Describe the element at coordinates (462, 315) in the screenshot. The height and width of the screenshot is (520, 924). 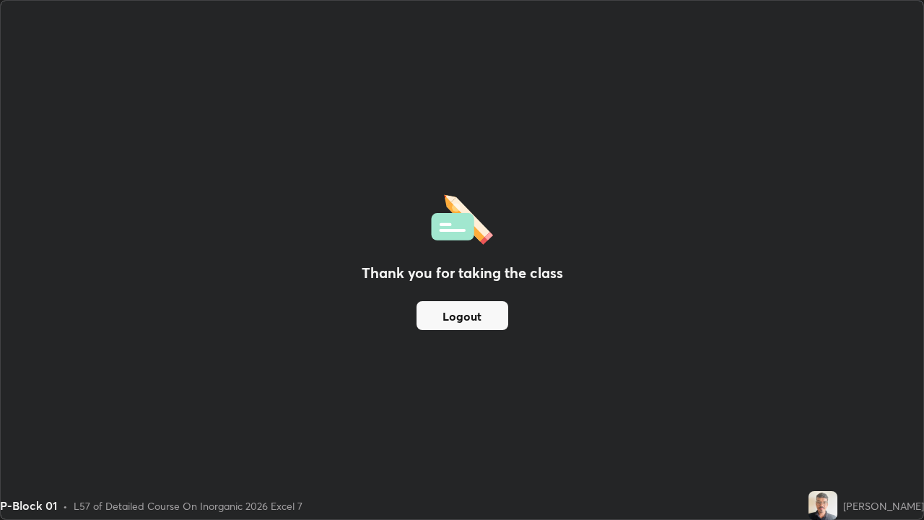
I see `button: Logout` at that location.